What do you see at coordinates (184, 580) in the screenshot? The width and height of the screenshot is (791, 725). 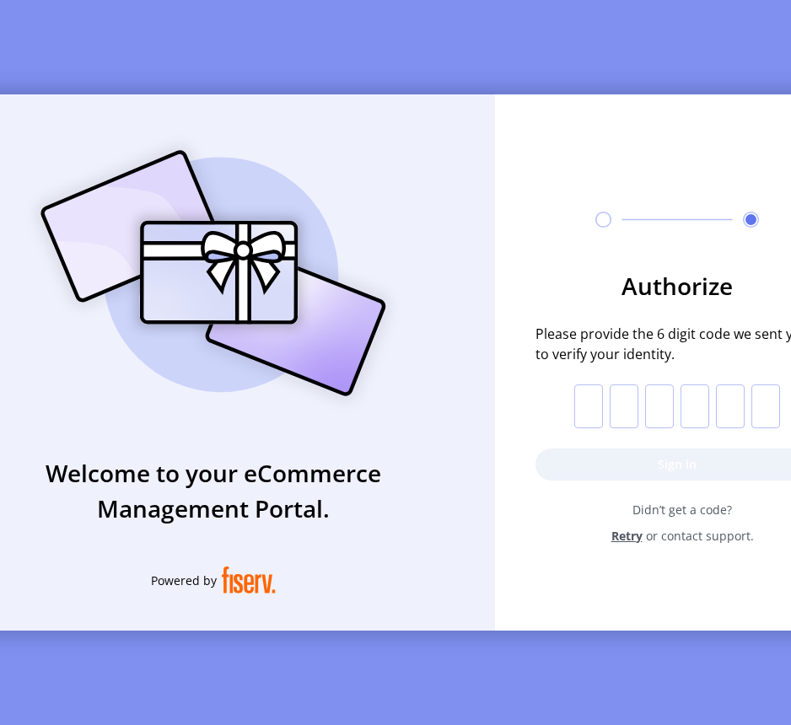 I see `span: Powered by` at bounding box center [184, 580].